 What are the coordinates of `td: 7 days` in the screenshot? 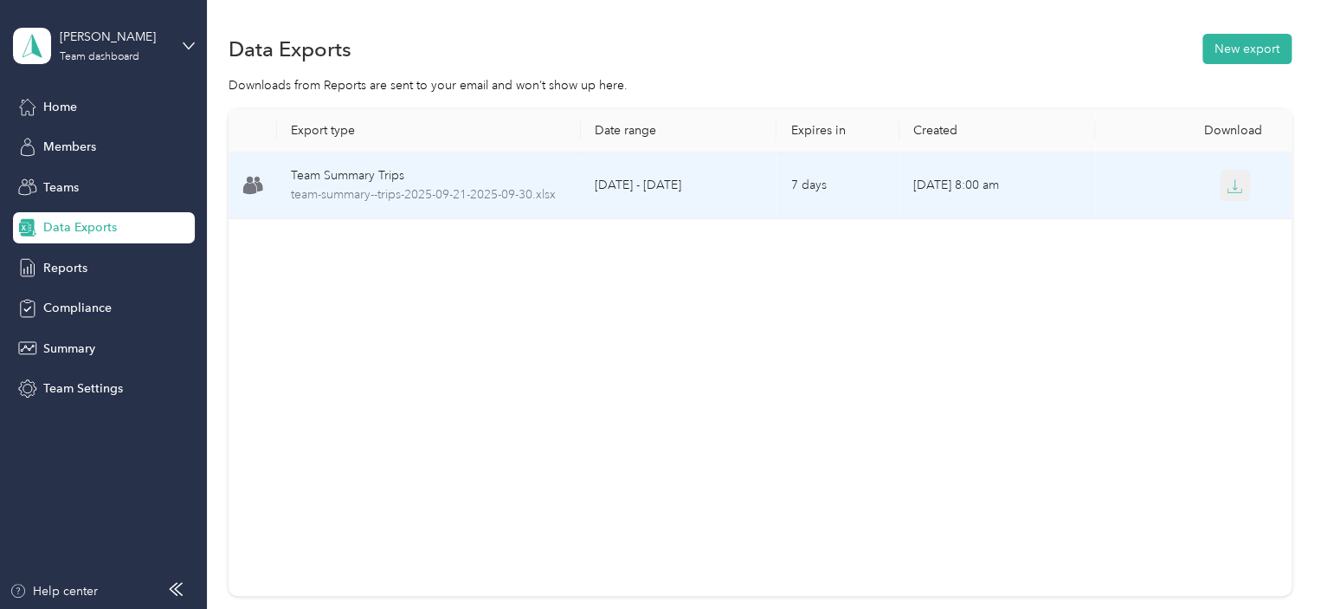 It's located at (837, 185).